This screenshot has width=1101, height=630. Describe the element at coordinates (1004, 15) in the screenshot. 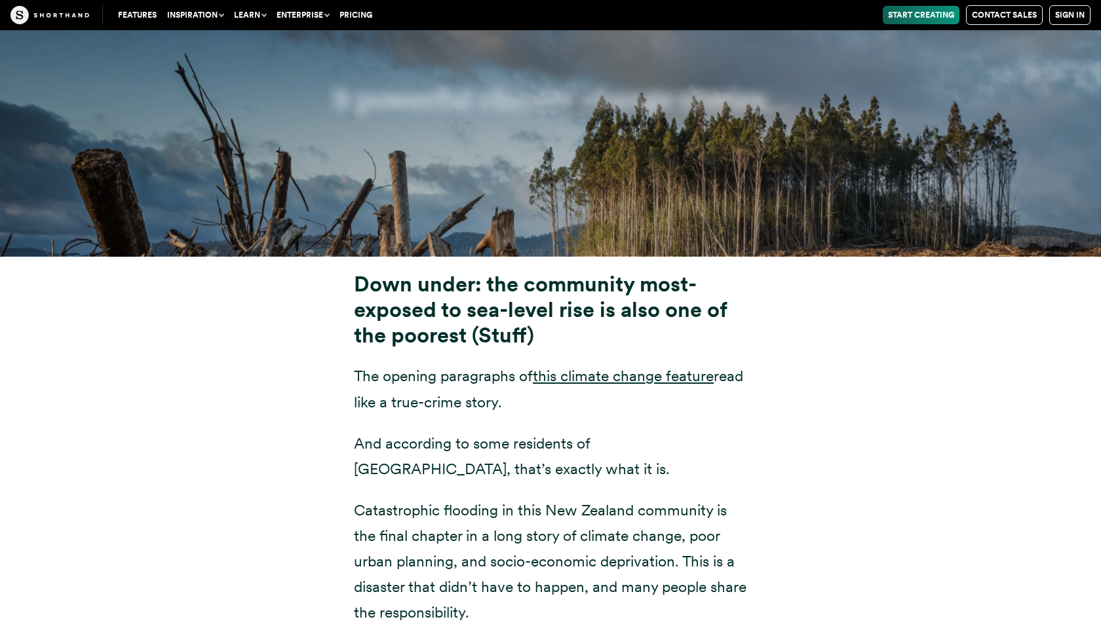

I see `a: Contact Sales` at that location.